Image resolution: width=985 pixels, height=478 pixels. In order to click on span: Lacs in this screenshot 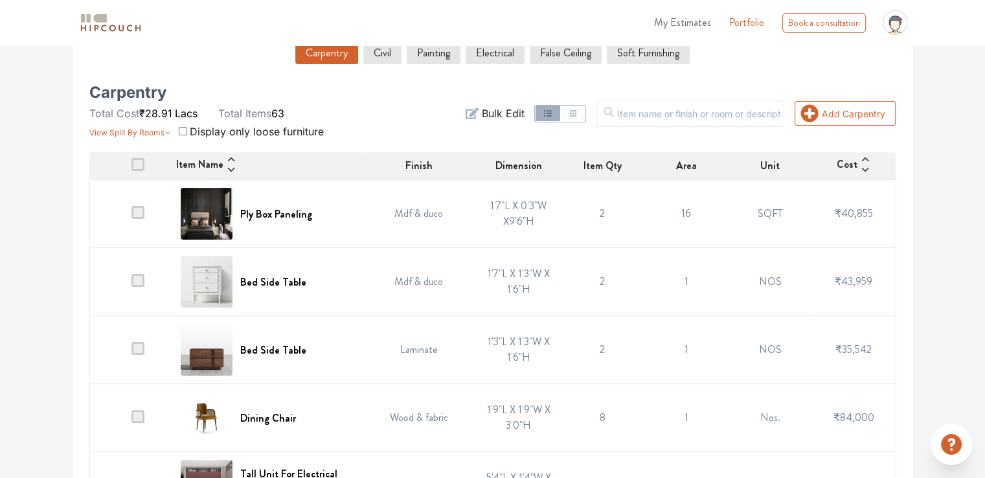, I will do `click(186, 113)`.